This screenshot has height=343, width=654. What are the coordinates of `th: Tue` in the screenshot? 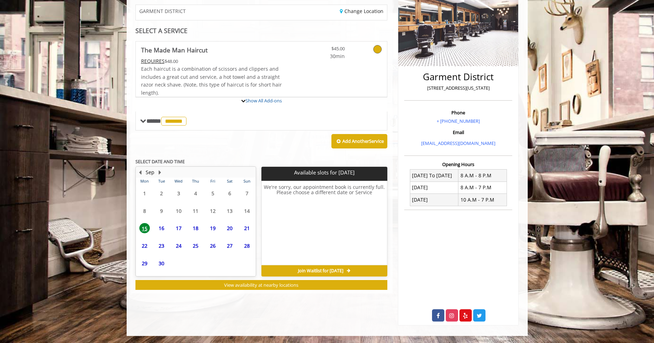 It's located at (161, 181).